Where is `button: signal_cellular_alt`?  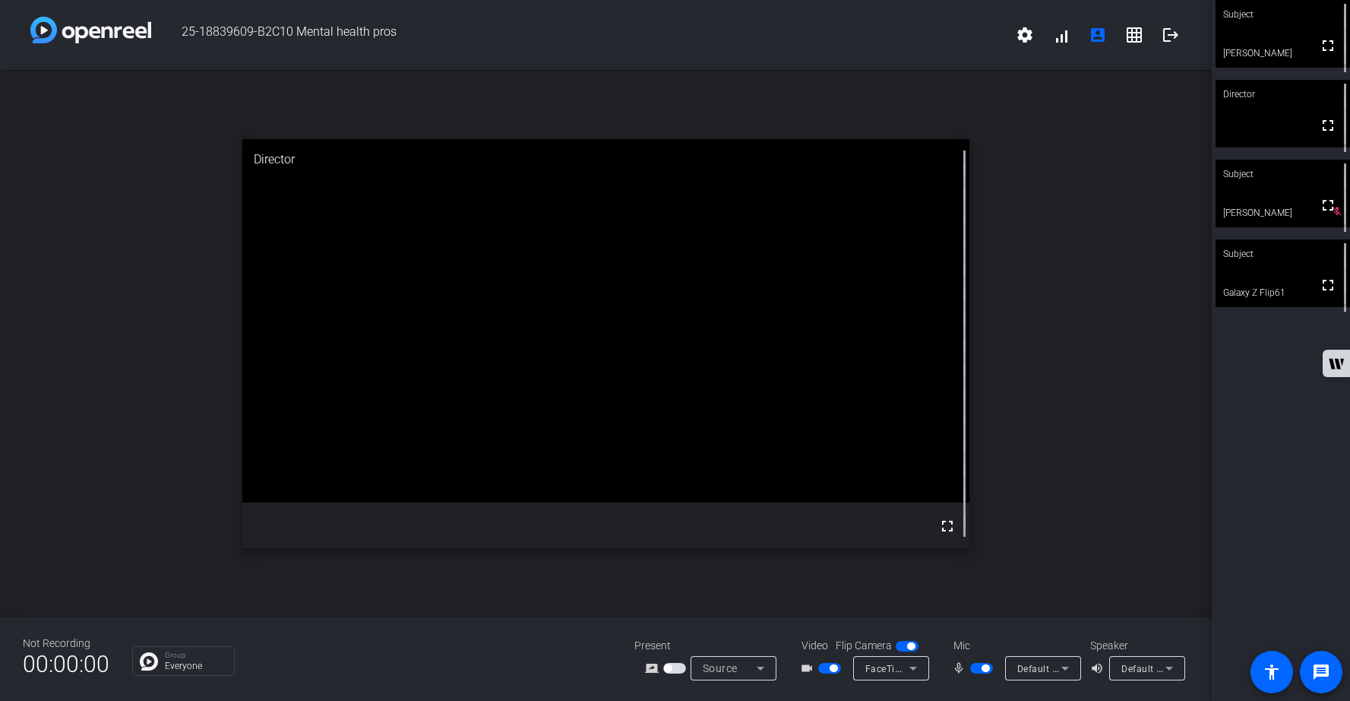
button: signal_cellular_alt is located at coordinates (1062, 35).